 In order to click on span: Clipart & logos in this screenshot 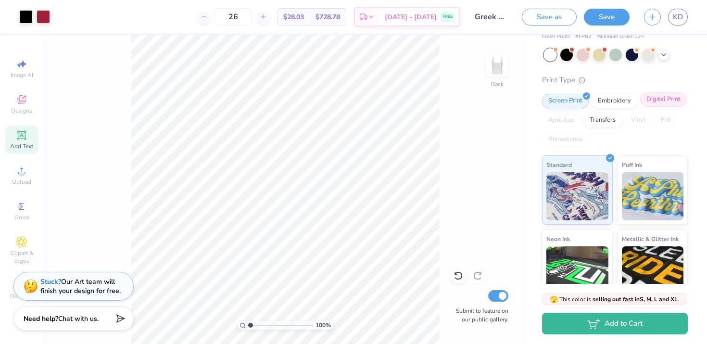, I will do `click(22, 257)`.